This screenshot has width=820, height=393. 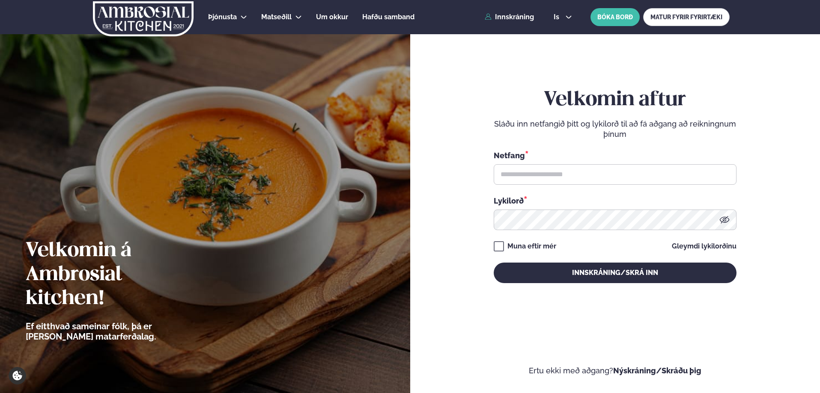 What do you see at coordinates (17, 376) in the screenshot?
I see `a: Cookie settings` at bounding box center [17, 376].